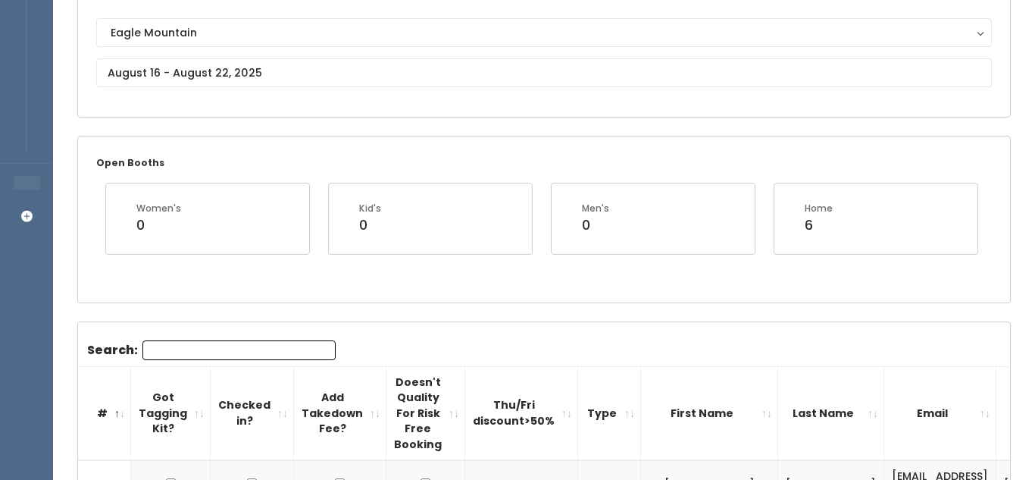 This screenshot has width=1035, height=480. What do you see at coordinates (709, 413) in the screenshot?
I see `th: First Name: activate to sort column ascending` at bounding box center [709, 413].